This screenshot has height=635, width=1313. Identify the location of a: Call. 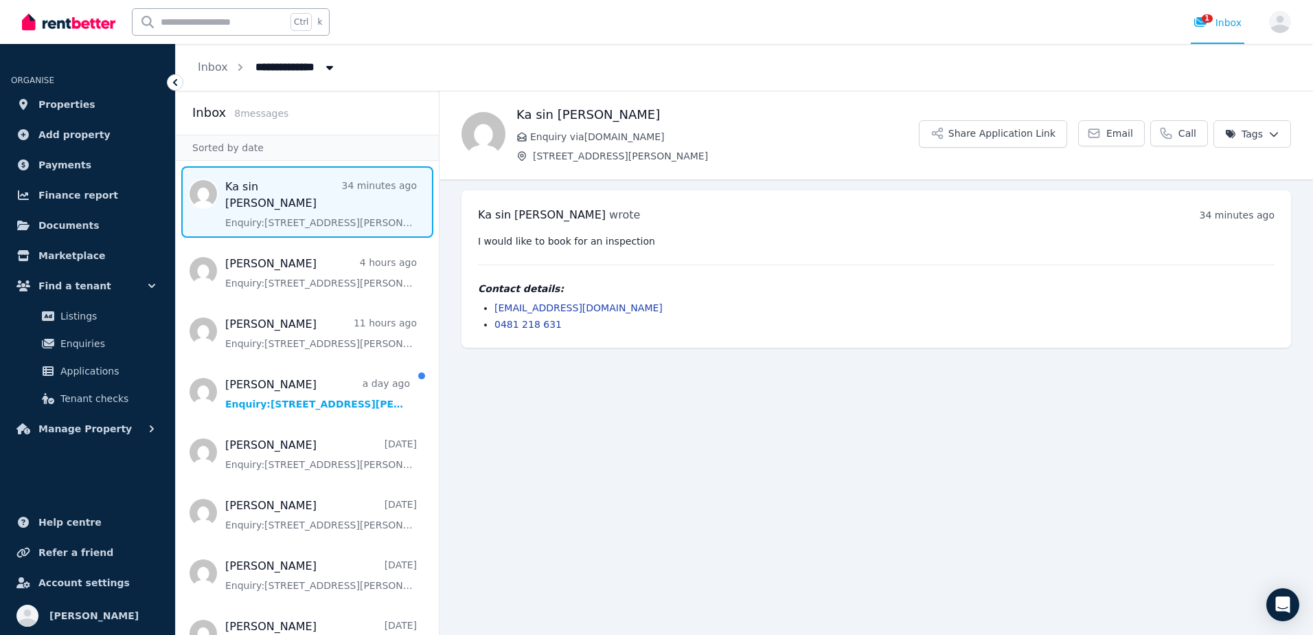
(1179, 133).